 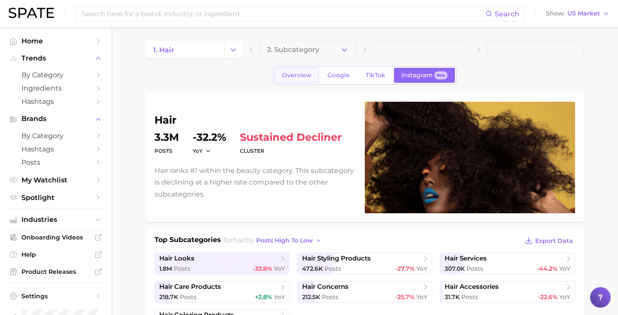 I want to click on span: -22.6%, so click(x=548, y=297).